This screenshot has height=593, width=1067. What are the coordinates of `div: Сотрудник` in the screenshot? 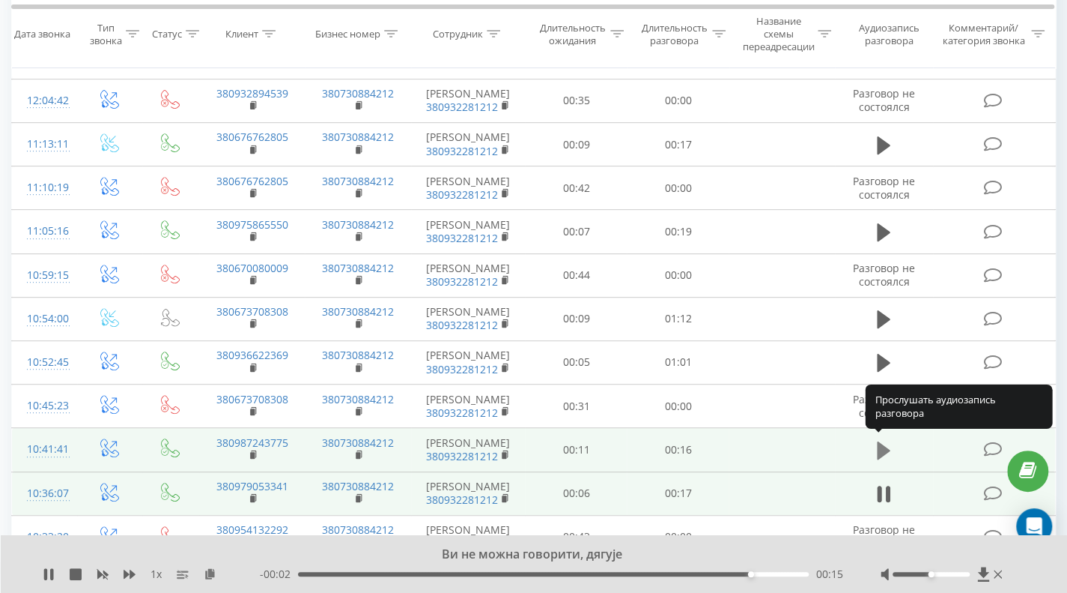 It's located at (458, 34).